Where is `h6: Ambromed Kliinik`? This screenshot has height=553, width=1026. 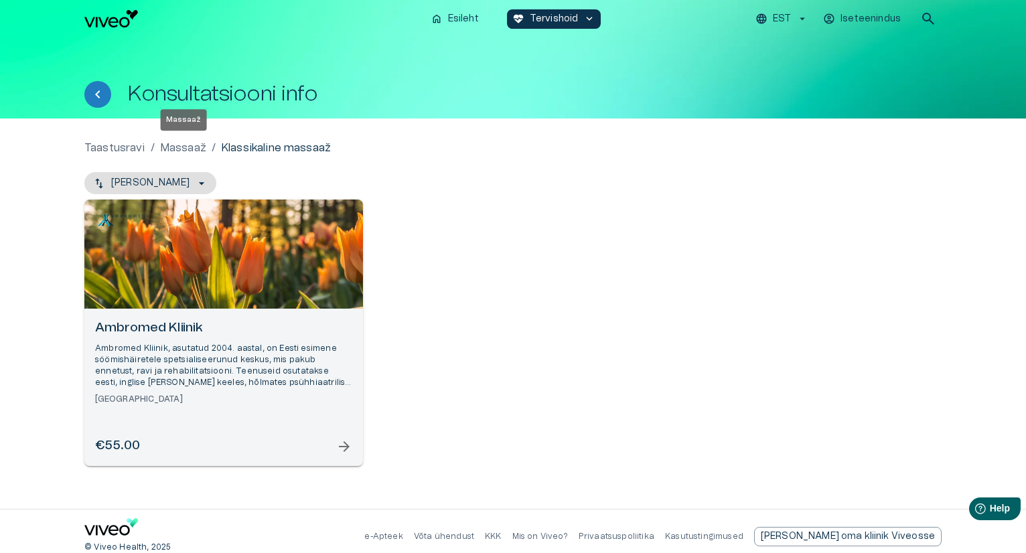 h6: Ambromed Kliinik is located at coordinates (224, 328).